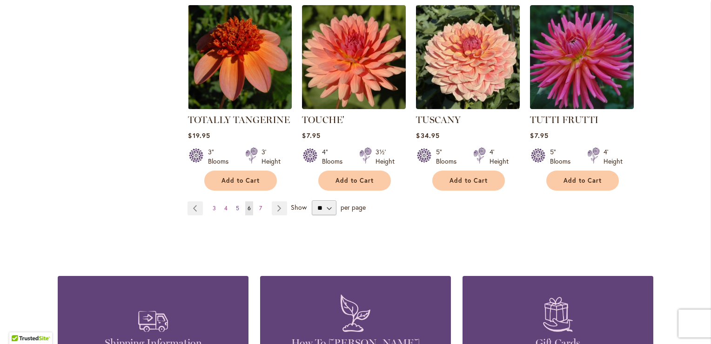  Describe the element at coordinates (226, 208) in the screenshot. I see `span: 4` at that location.